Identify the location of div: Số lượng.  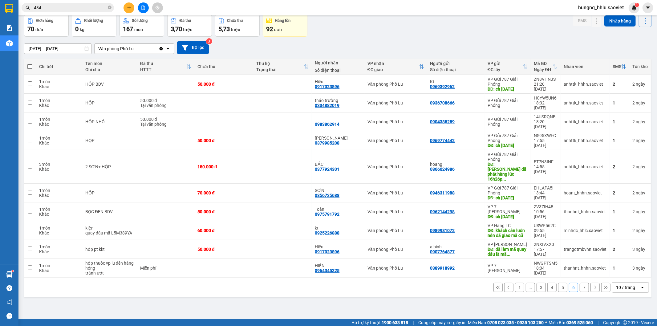
(140, 21).